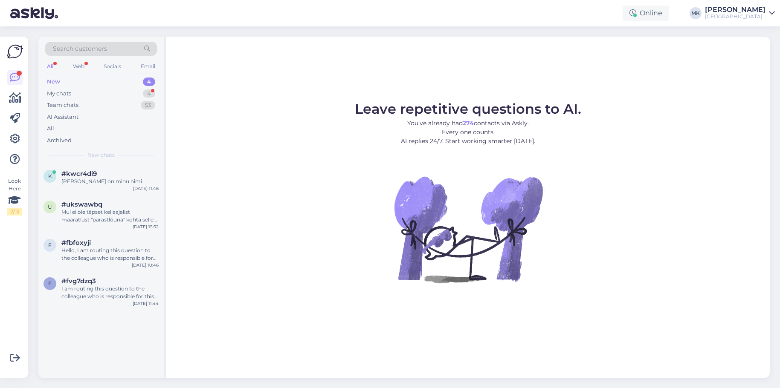 The width and height of the screenshot is (780, 388). Describe the element at coordinates (695, 13) in the screenshot. I see `div: MK` at that location.